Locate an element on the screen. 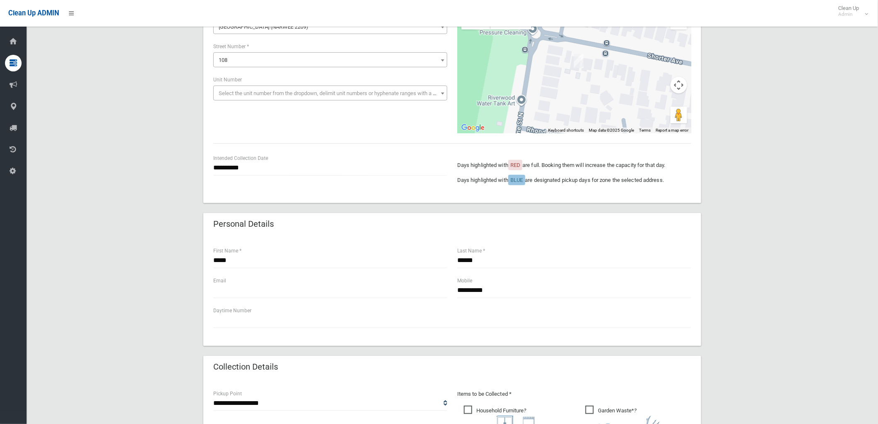 The image size is (878, 424). small: Admin is located at coordinates (849, 14).